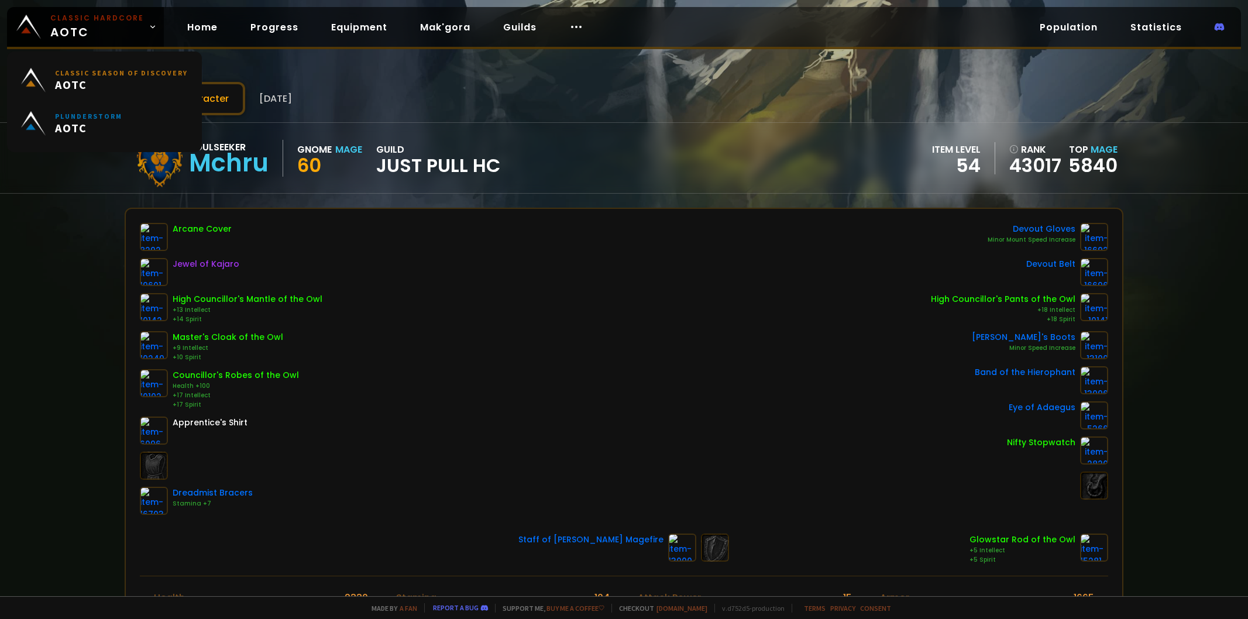  I want to click on div: Mchru, so click(229, 163).